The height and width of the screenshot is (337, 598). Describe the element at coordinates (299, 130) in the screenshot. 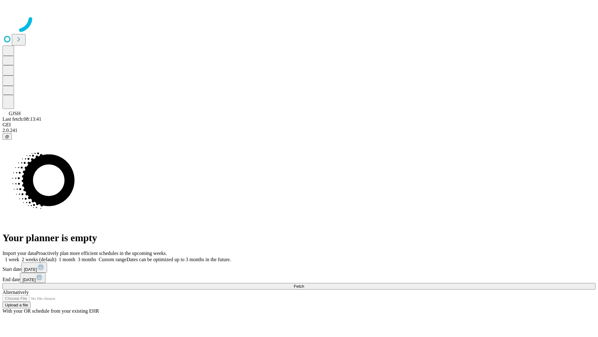

I see `div: 2.0.241` at that location.